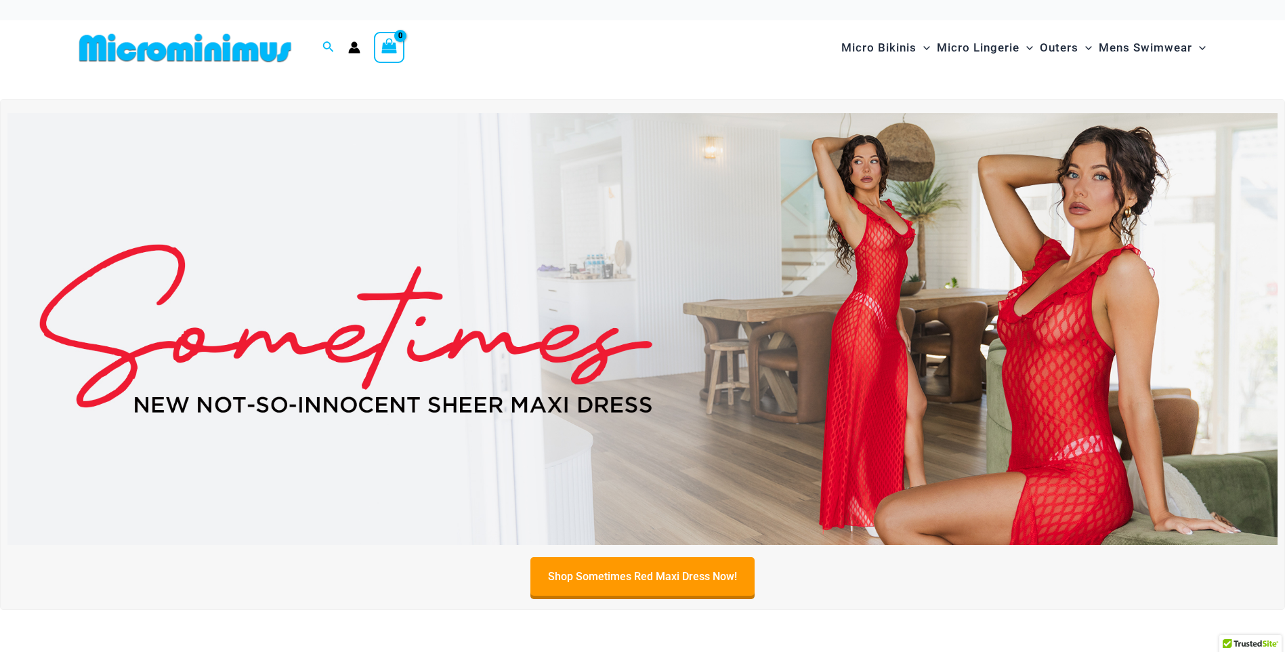 The height and width of the screenshot is (652, 1285). What do you see at coordinates (1059, 47) in the screenshot?
I see `span: Outers` at bounding box center [1059, 47].